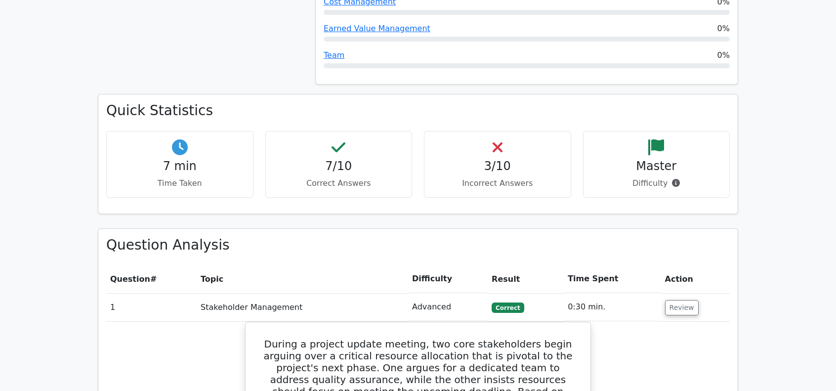 The image size is (836, 391). Describe the element at coordinates (612, 307) in the screenshot. I see `td: 0:30 min.` at that location.